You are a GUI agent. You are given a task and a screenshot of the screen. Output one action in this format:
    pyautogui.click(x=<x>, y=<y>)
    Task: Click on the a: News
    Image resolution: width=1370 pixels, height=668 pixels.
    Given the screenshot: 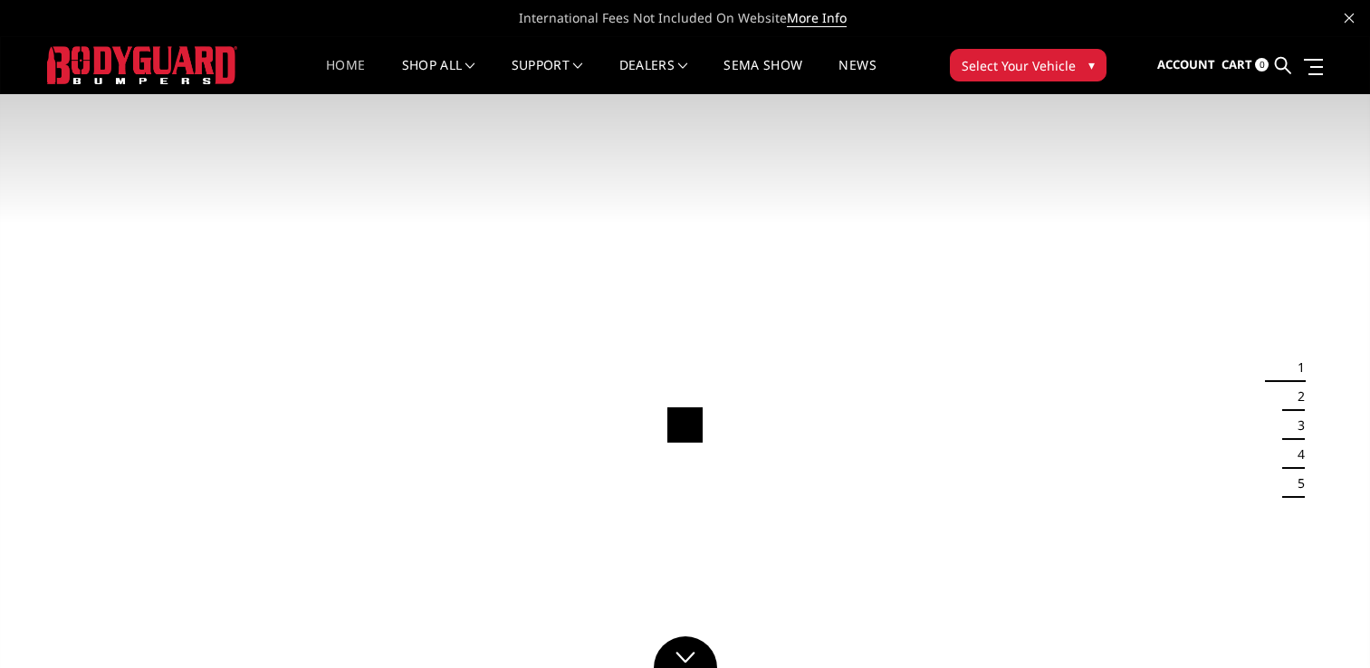 What is the action you would take?
    pyautogui.click(x=857, y=76)
    